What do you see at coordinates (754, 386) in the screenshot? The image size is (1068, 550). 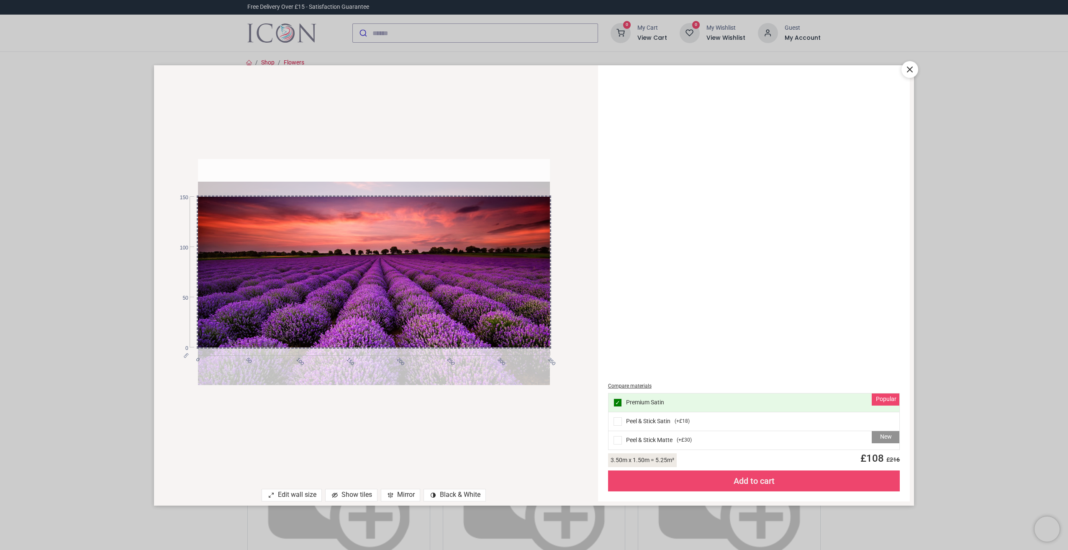 I see `div: Compare materials` at bounding box center [754, 386].